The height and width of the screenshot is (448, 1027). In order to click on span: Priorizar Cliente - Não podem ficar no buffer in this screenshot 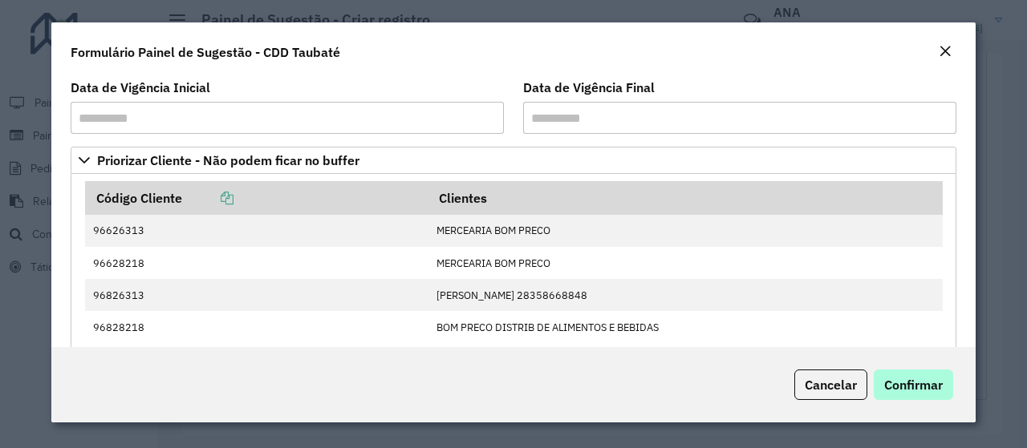, I will do `click(228, 160)`.